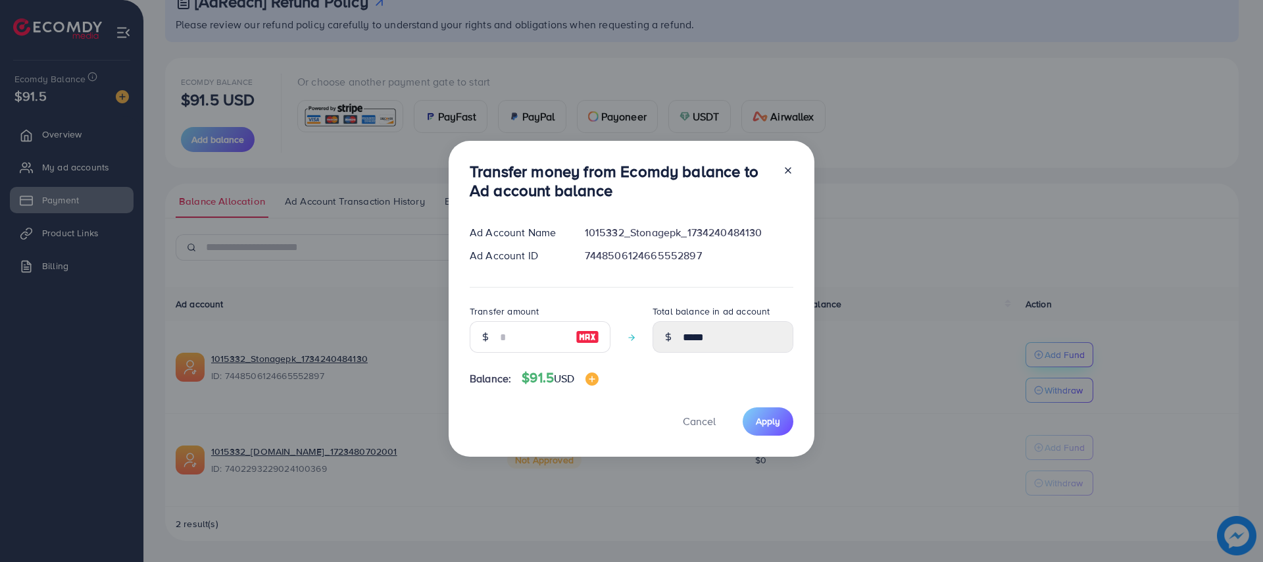 This screenshot has width=1263, height=562. I want to click on h3: Transfer money from Ecomdy balance to Ad account balance, so click(621, 181).